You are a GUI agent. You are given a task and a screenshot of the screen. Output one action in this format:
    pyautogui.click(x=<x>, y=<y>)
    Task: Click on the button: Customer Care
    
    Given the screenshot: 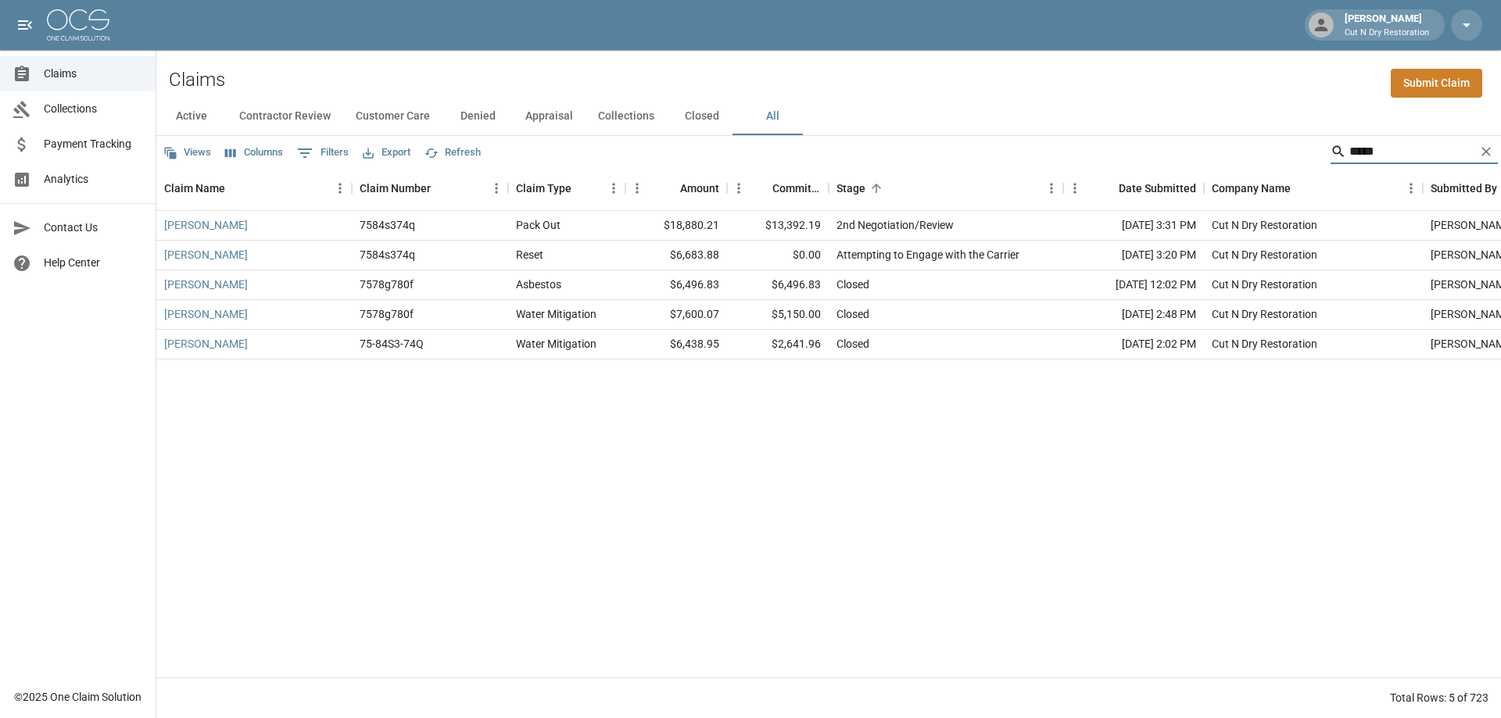 What is the action you would take?
    pyautogui.click(x=392, y=116)
    